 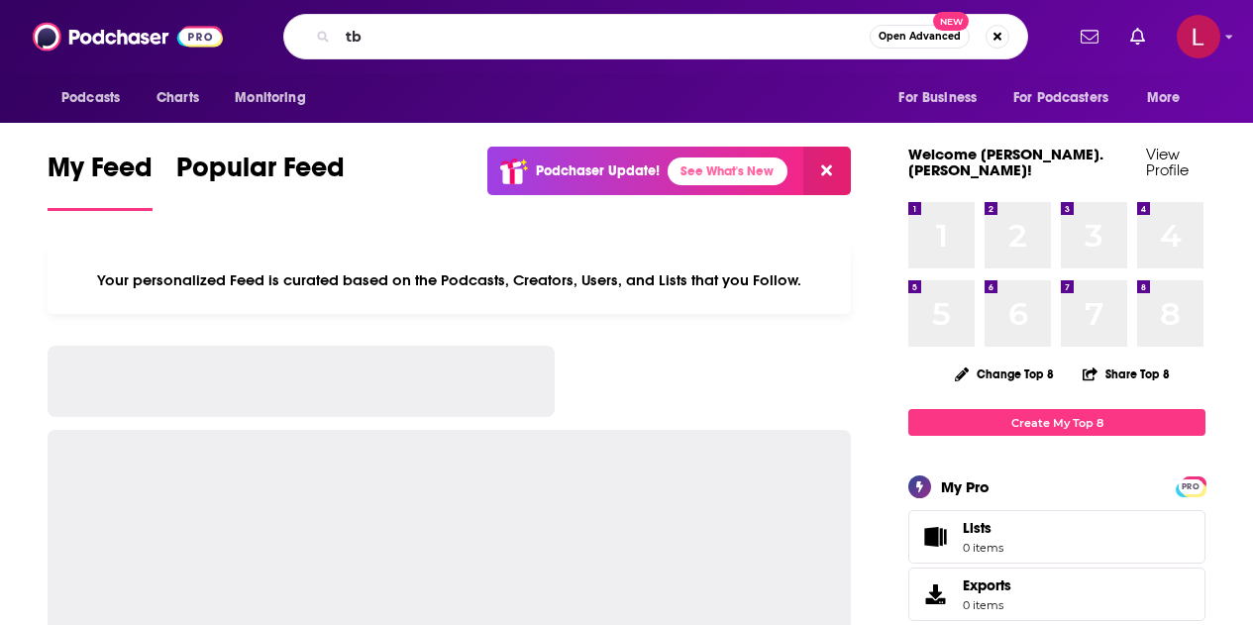 What do you see at coordinates (261, 173) in the screenshot?
I see `span: Popular Feed` at bounding box center [261, 173].